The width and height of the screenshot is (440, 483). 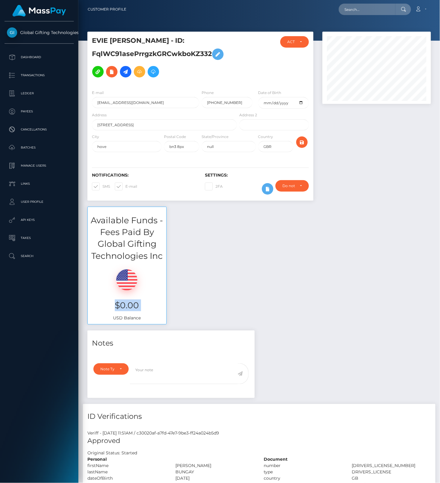 What do you see at coordinates (248, 115) in the screenshot?
I see `label: Address 2` at bounding box center [248, 115].